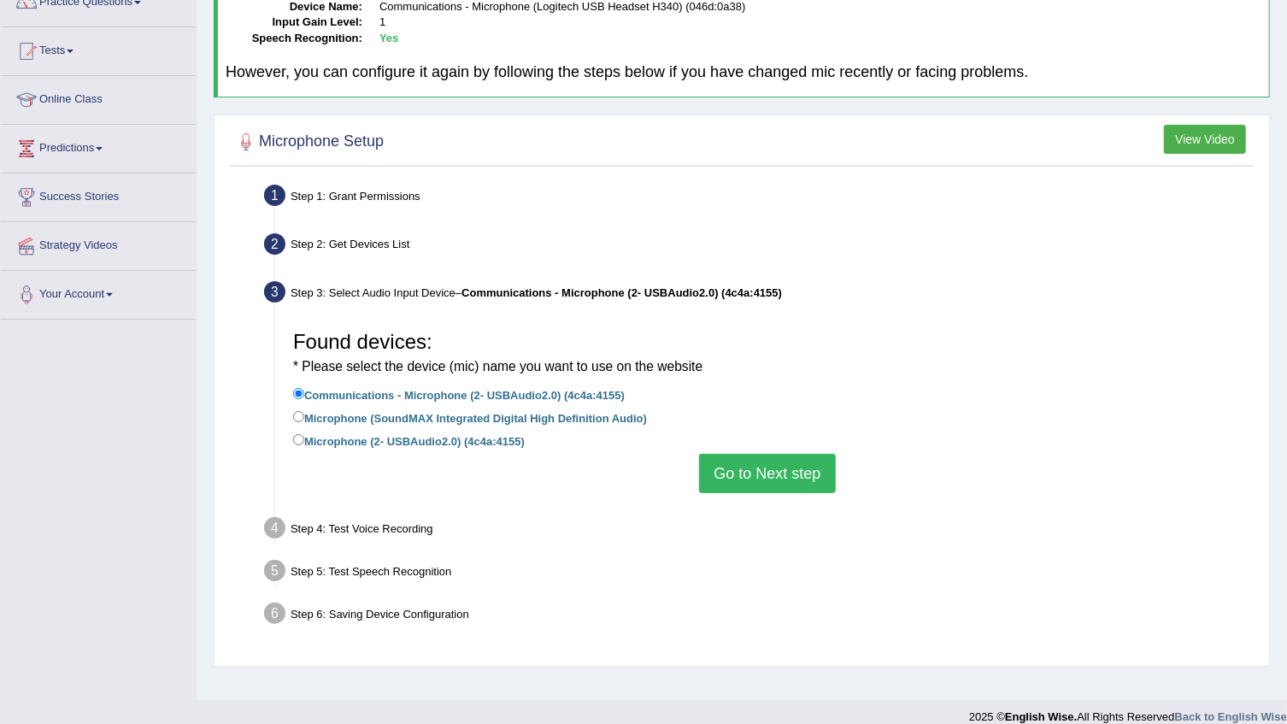  What do you see at coordinates (759, 573) in the screenshot?
I see `div: Step 5: Test Speech Recognition` at bounding box center [759, 573].